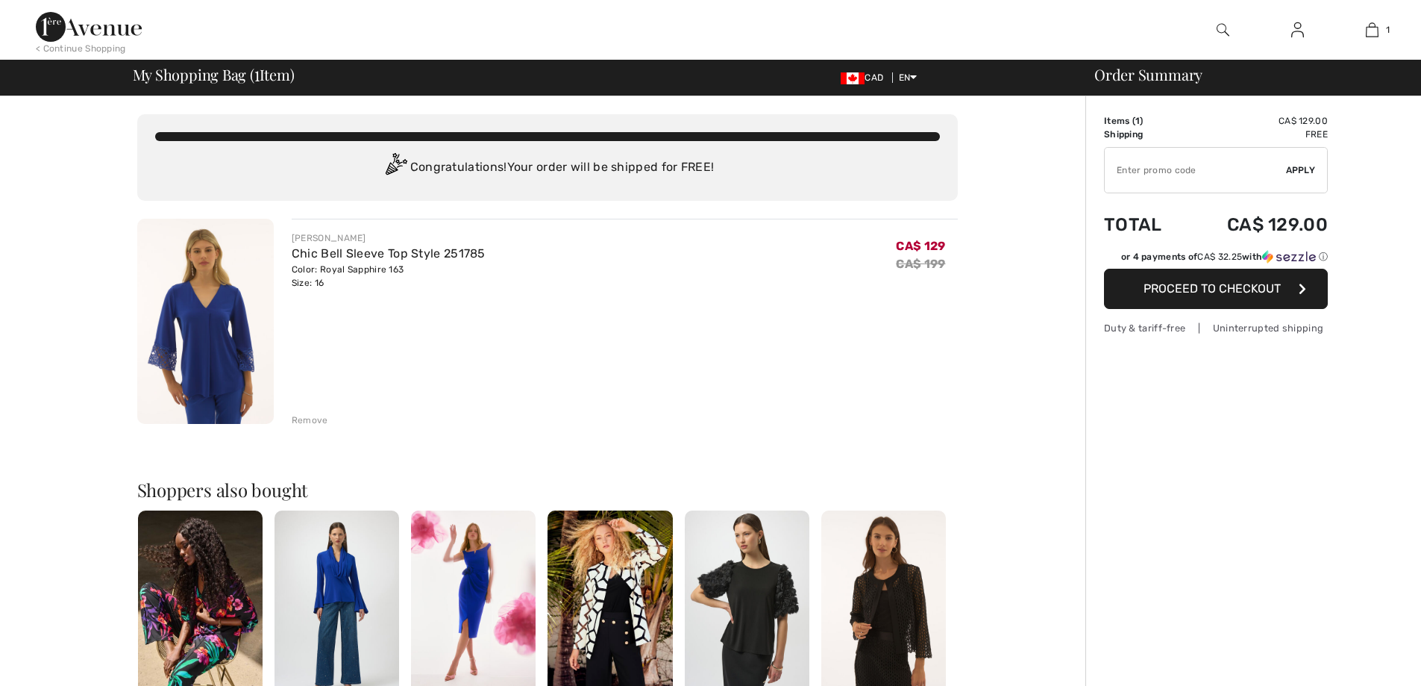 This screenshot has width=1421, height=686. Describe the element at coordinates (1195, 170) in the screenshot. I see `input: Promo code` at that location.